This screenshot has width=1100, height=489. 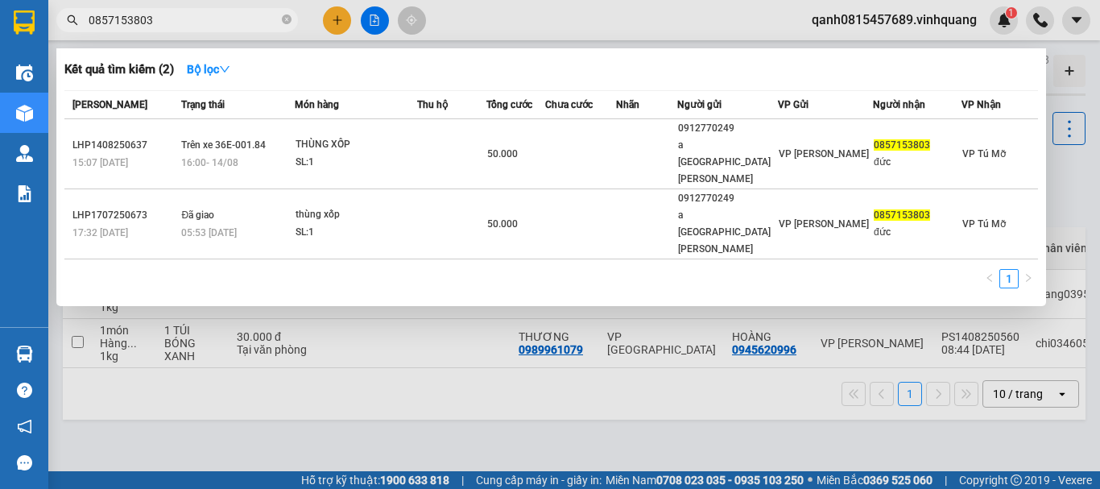 I want to click on span: notification, so click(x=24, y=426).